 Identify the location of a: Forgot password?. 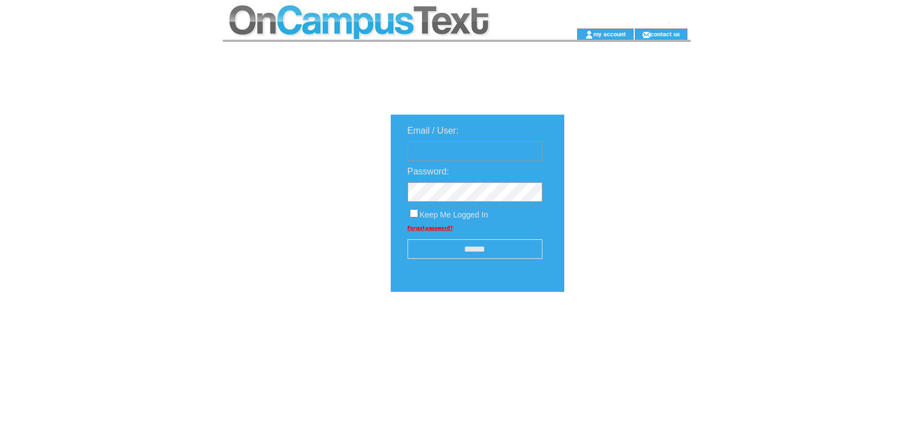
(430, 228).